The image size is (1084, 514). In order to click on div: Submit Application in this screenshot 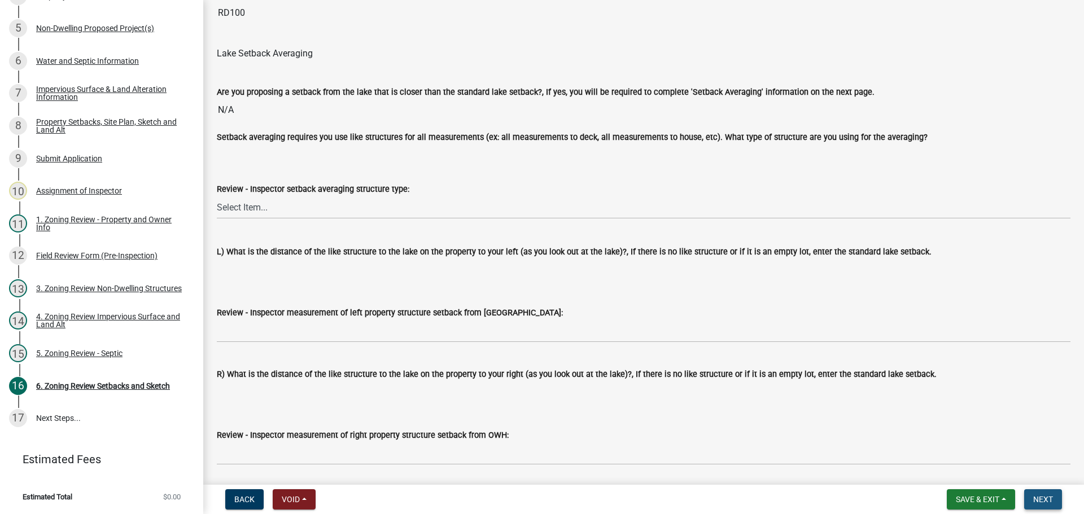, I will do `click(69, 159)`.